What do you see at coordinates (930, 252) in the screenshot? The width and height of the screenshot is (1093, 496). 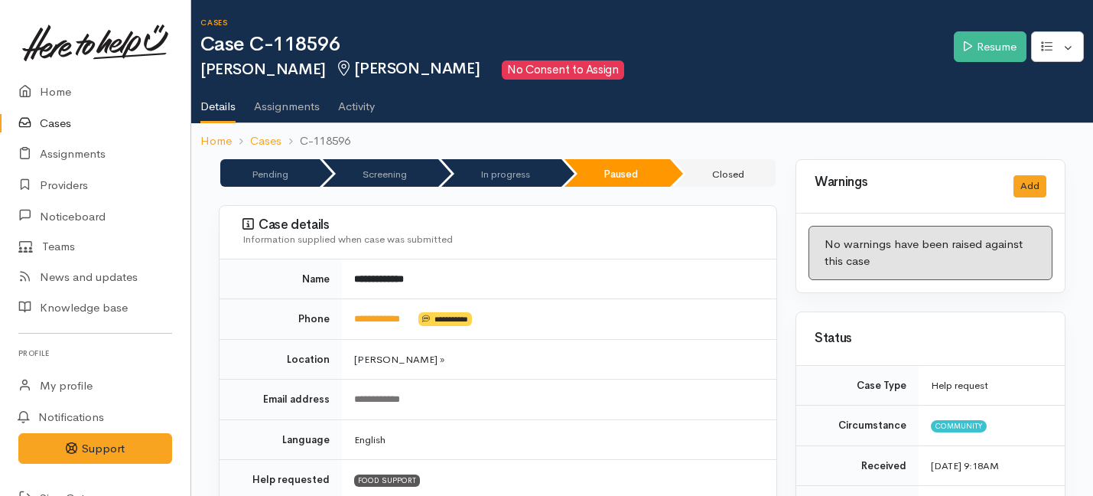 I see `div: No warnings have been raised against this case` at bounding box center [930, 252].